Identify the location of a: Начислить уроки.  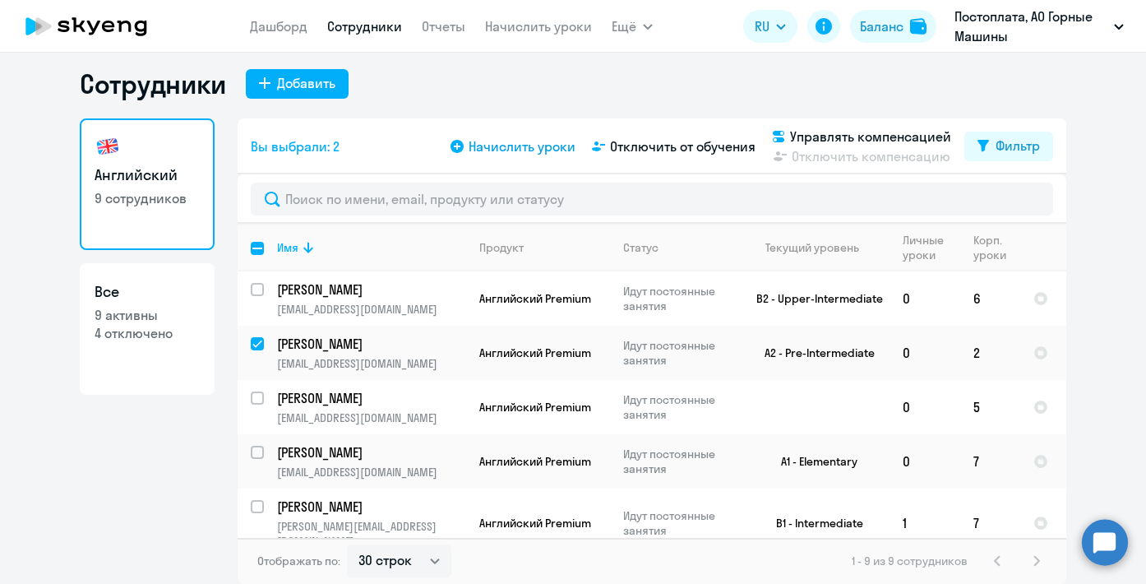
(539, 26).